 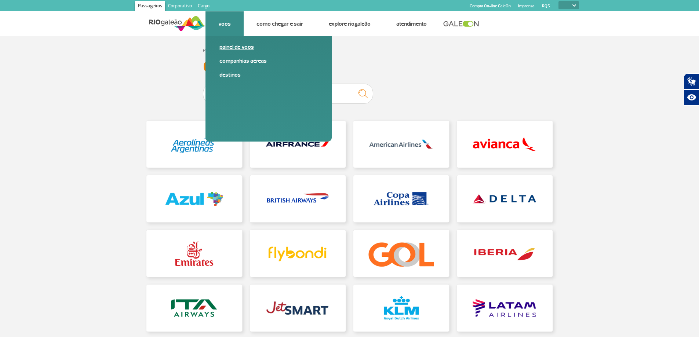 I want to click on a: Painel de voos, so click(x=269, y=47).